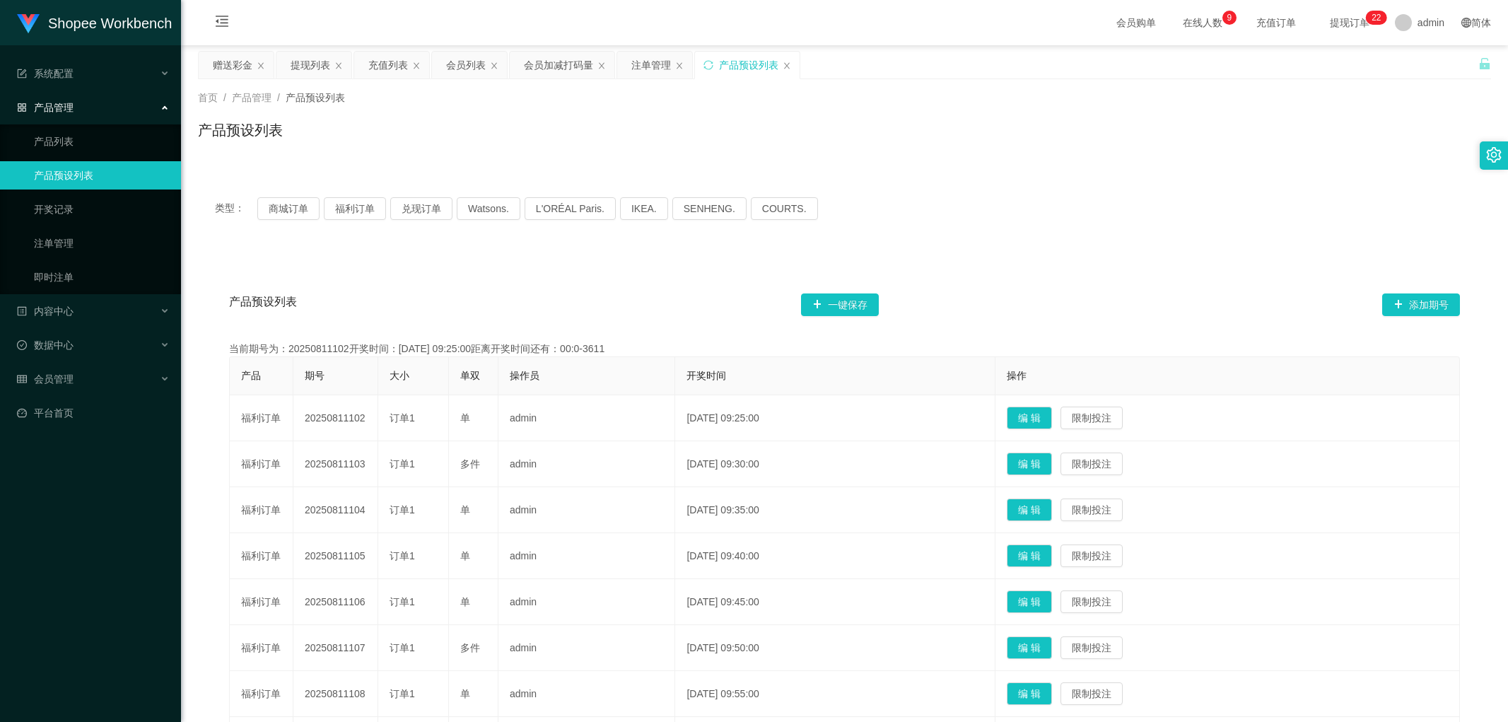  What do you see at coordinates (706, 375) in the screenshot?
I see `span: 开奖时间` at bounding box center [706, 375].